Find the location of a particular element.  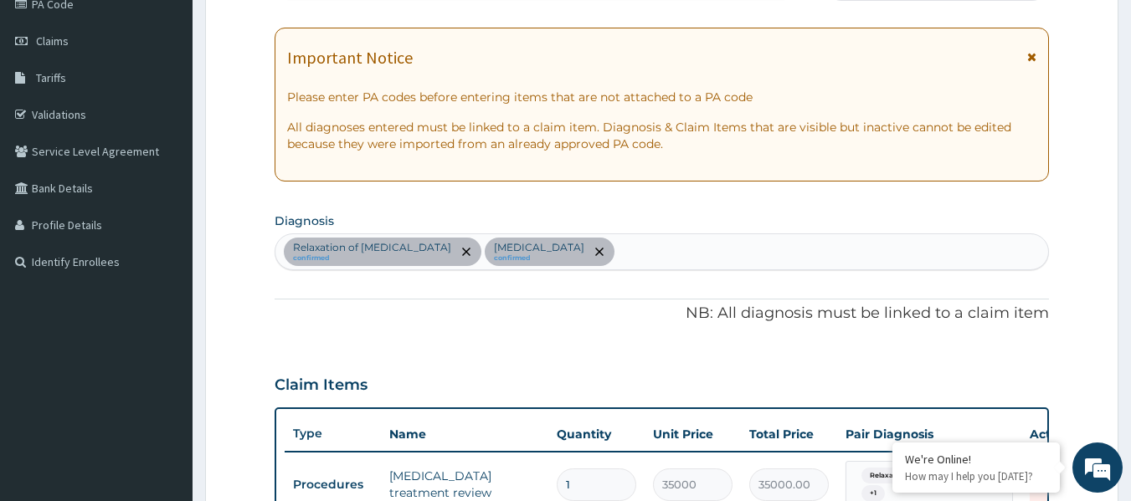

div: Chat with us now is located at coordinates (184, 105).